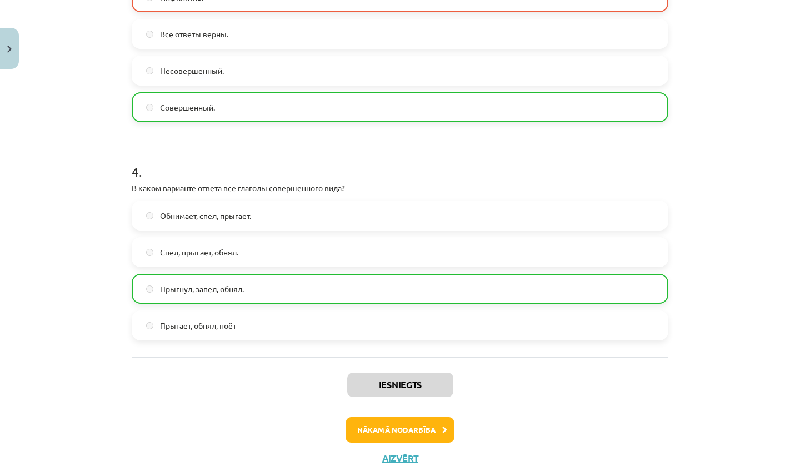 Image resolution: width=800 pixels, height=471 pixels. Describe the element at coordinates (400, 385) in the screenshot. I see `button: Iesniegts` at that location.